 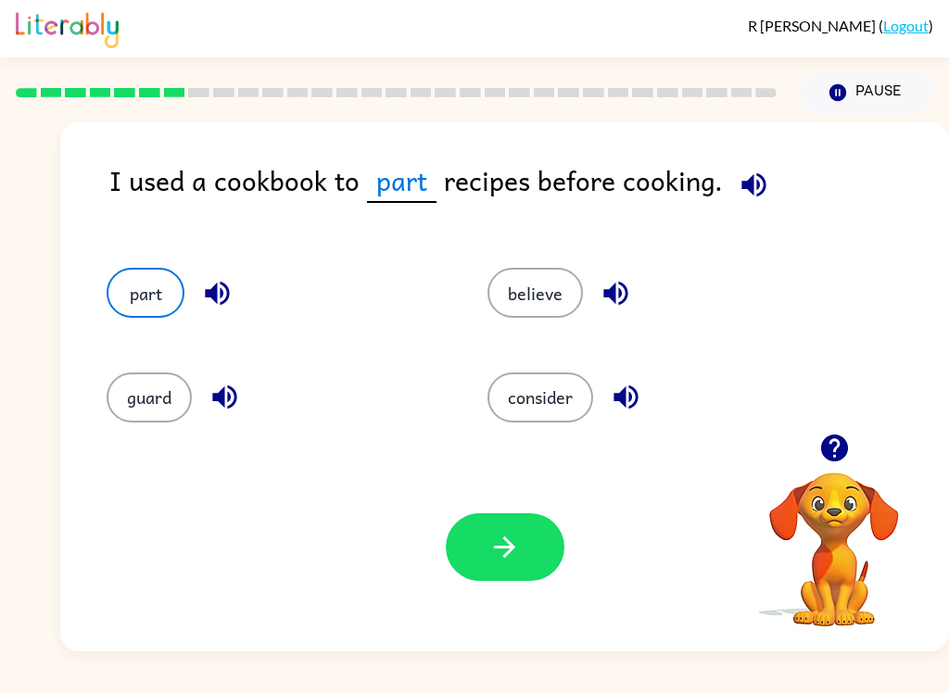 What do you see at coordinates (866, 93) in the screenshot?
I see `button: Pause` at bounding box center [866, 93].